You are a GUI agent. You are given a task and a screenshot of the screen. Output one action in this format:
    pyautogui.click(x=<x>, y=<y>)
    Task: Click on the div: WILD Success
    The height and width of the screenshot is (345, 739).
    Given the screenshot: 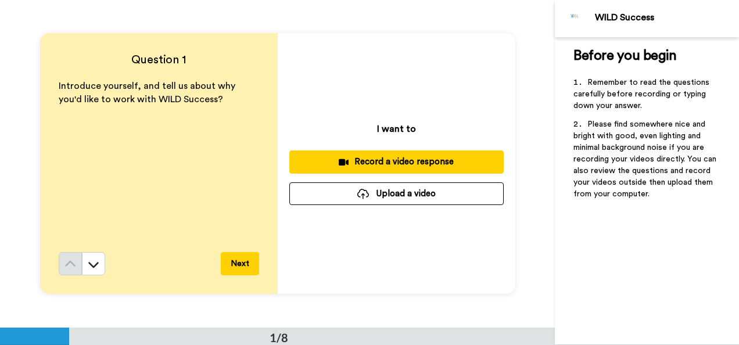 What is the action you would take?
    pyautogui.click(x=667, y=17)
    